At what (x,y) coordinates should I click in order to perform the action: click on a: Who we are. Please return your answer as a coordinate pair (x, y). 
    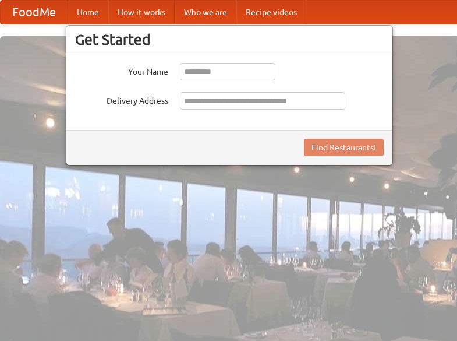
    Looking at the image, I should click on (205, 12).